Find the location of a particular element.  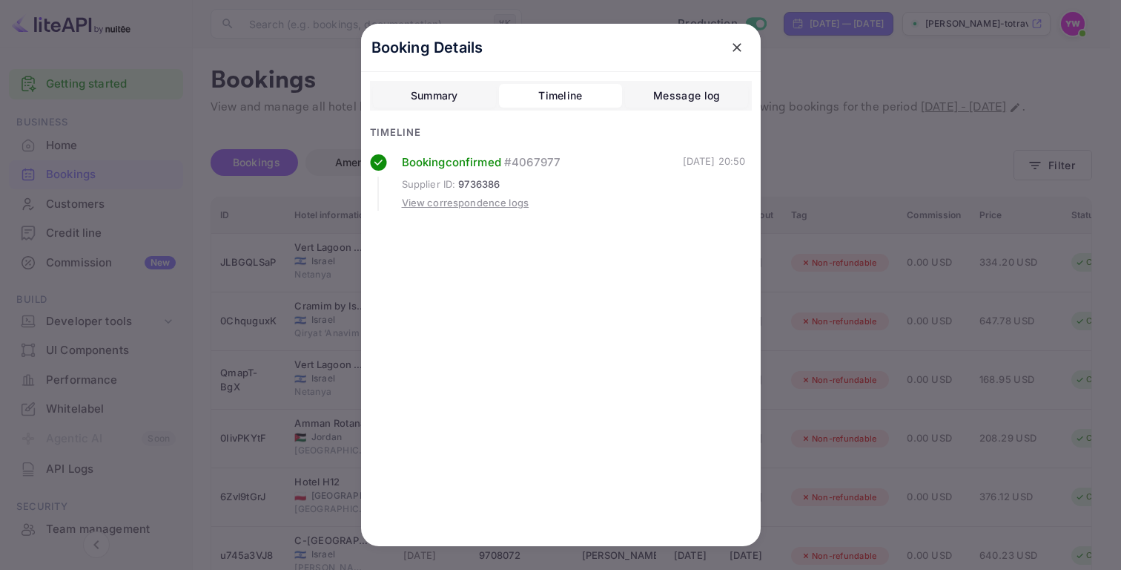

button: Summary is located at coordinates (435, 96).